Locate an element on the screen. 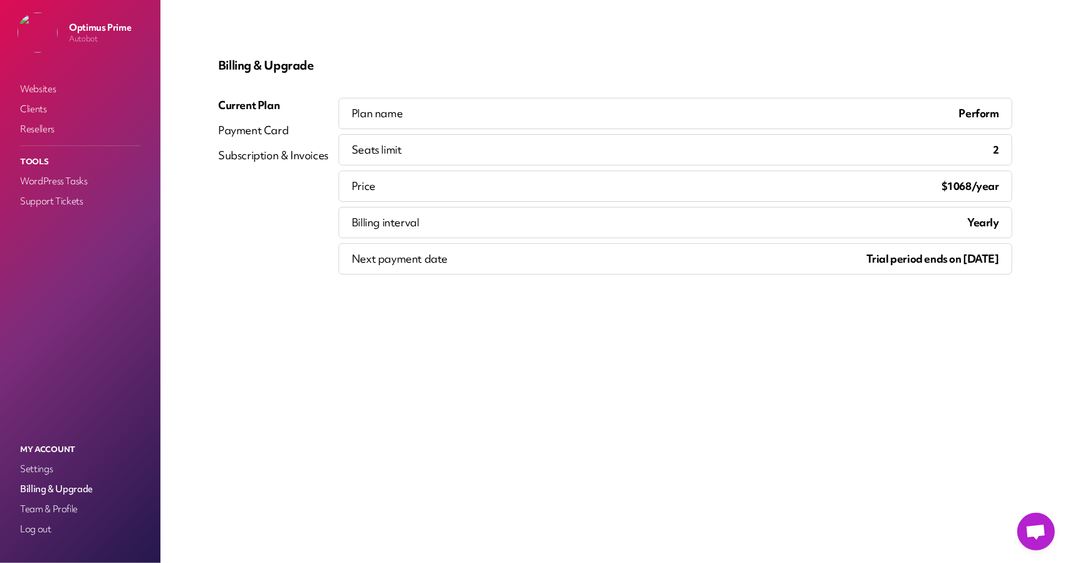 This screenshot has width=1070, height=563. p: Yearly is located at coordinates (983, 222).